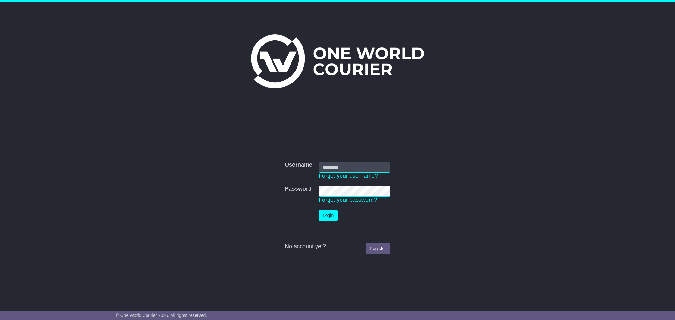 This screenshot has width=675, height=320. What do you see at coordinates (348, 200) in the screenshot?
I see `a: Forgot your password?` at bounding box center [348, 200].